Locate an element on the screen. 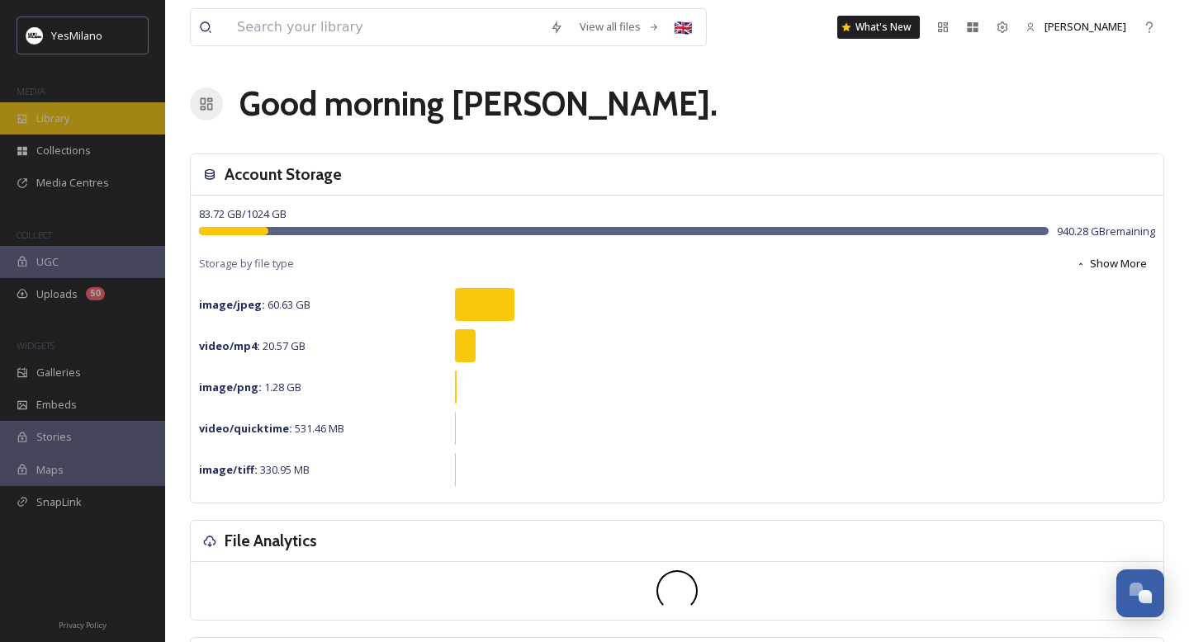  span: Privacy Policy is located at coordinates (83, 625).